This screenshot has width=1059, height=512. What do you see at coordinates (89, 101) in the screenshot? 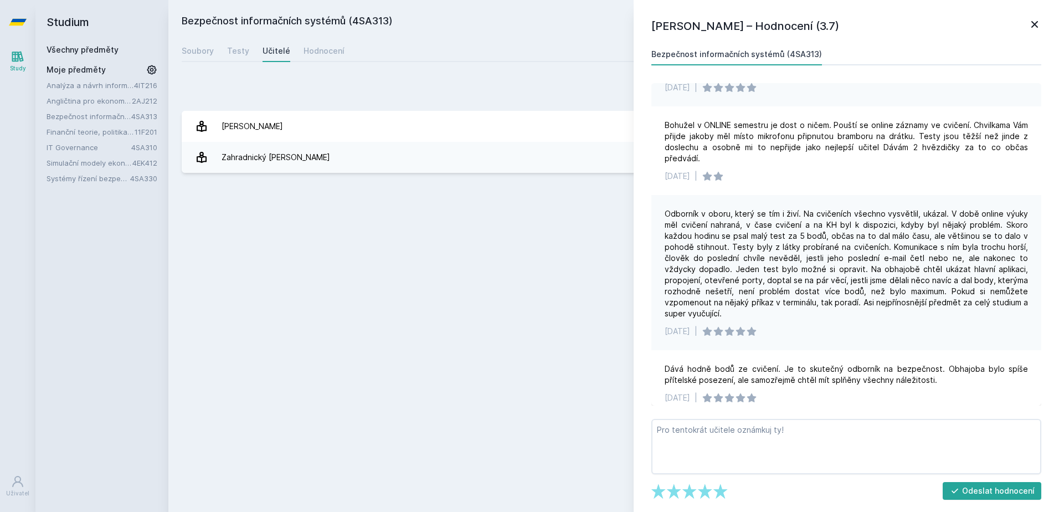
I see `a: Angličtina pro ekonomická studia 2 (B2/C1)` at bounding box center [89, 101].